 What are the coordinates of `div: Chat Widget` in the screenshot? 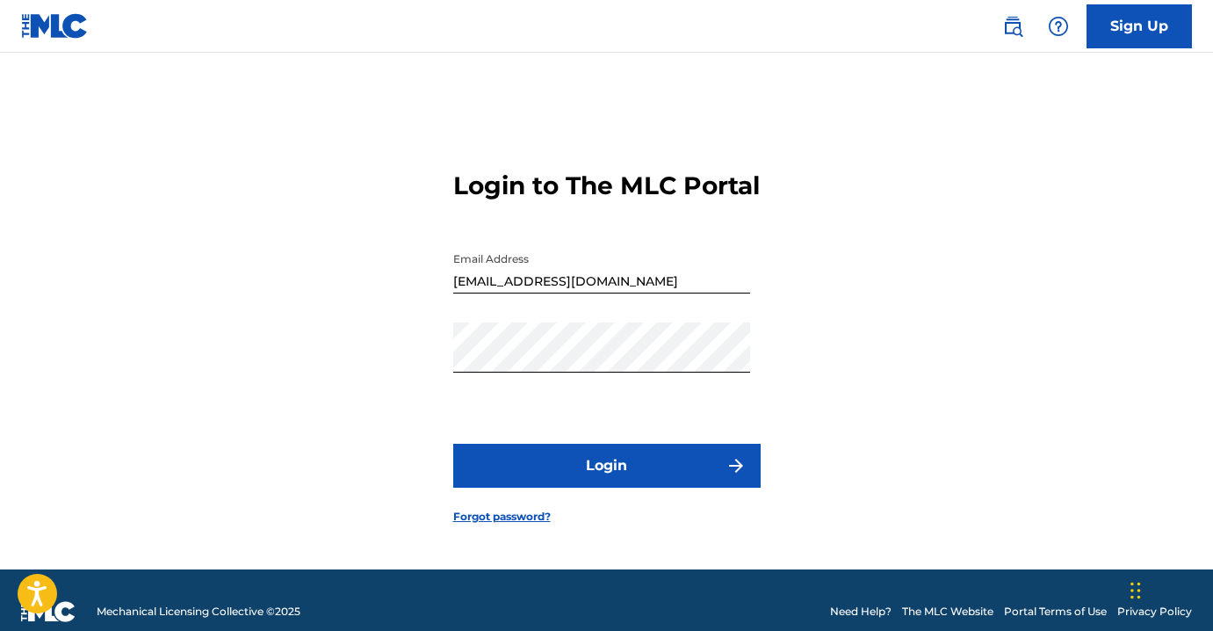 It's located at (1169, 588).